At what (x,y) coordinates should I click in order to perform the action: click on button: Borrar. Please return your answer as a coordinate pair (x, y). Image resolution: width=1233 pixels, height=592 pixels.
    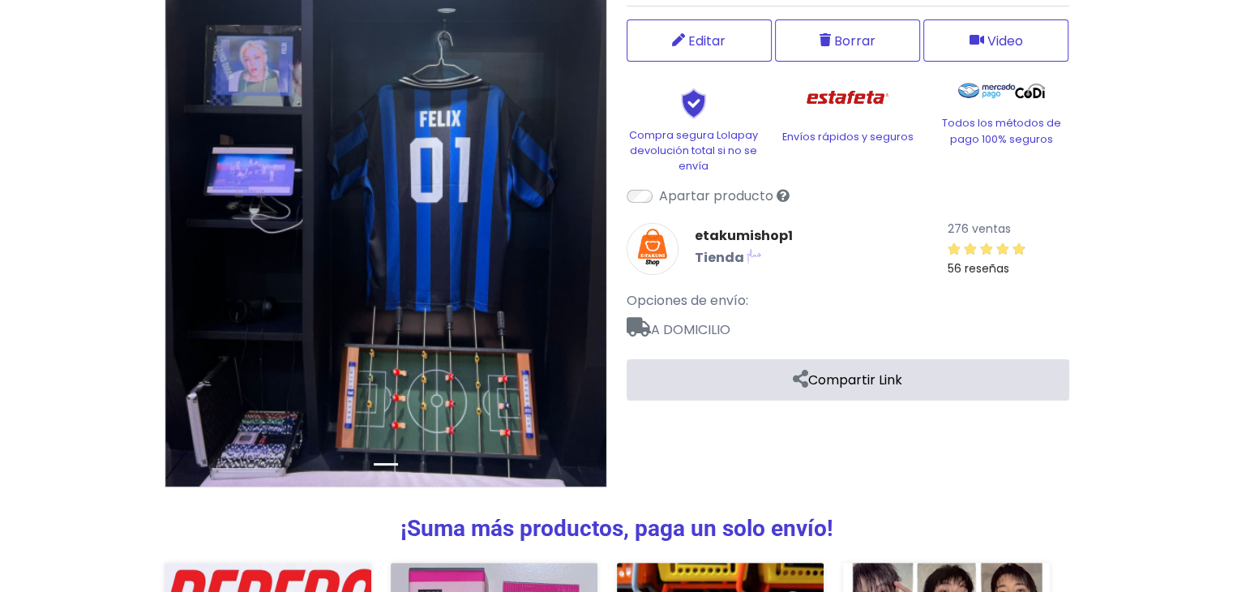
    Looking at the image, I should click on (847, 41).